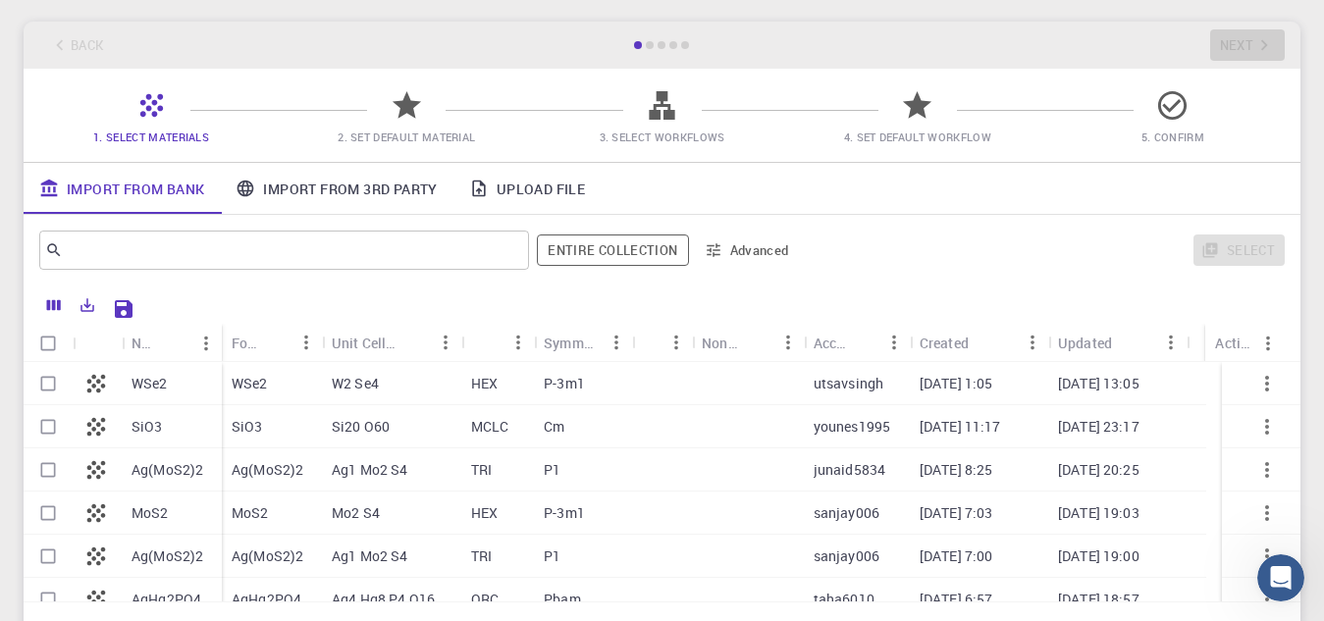 The image size is (1324, 621). What do you see at coordinates (355, 513) in the screenshot?
I see `p: Mo2 S4` at bounding box center [355, 513].